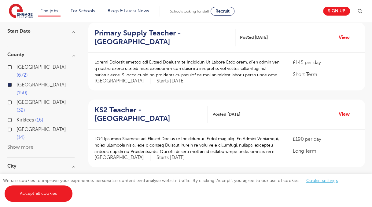 The width and height of the screenshot is (372, 207). Describe the element at coordinates (326, 151) in the screenshot. I see `p: Long Term` at that location.